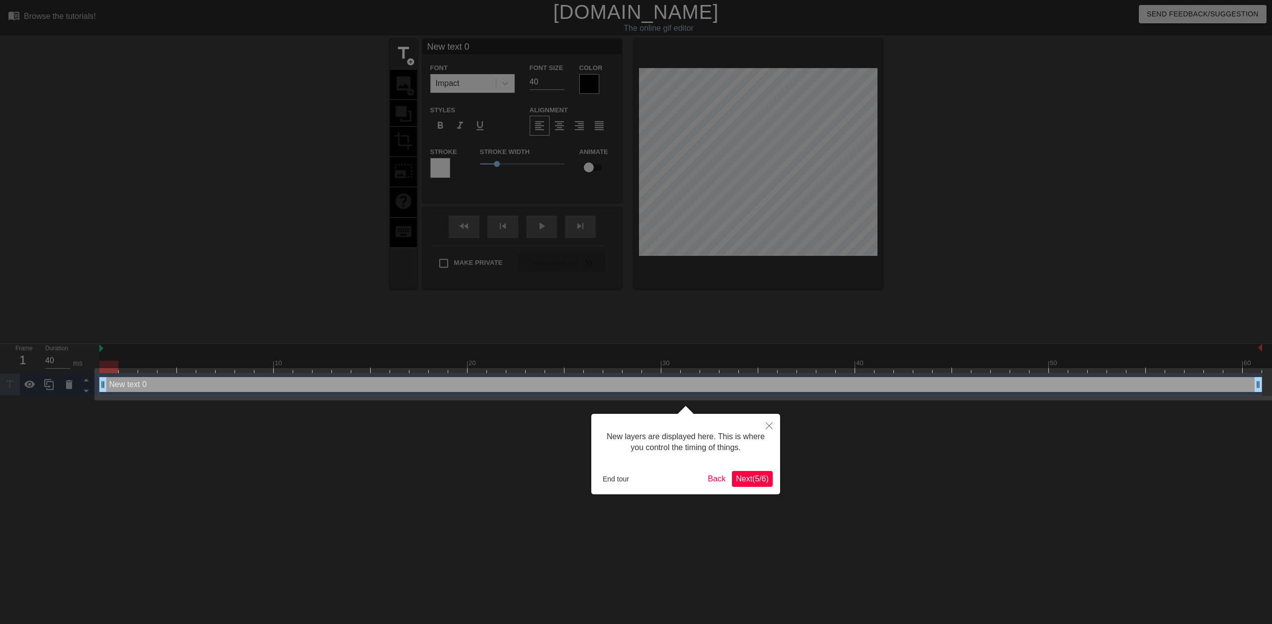 Image resolution: width=1272 pixels, height=624 pixels. I want to click on button: Close, so click(769, 425).